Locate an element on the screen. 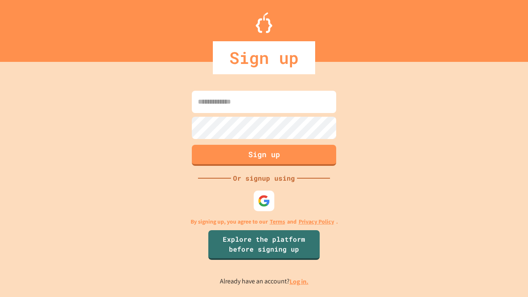 The image size is (528, 297). img: google-icon.svg is located at coordinates (264, 201).